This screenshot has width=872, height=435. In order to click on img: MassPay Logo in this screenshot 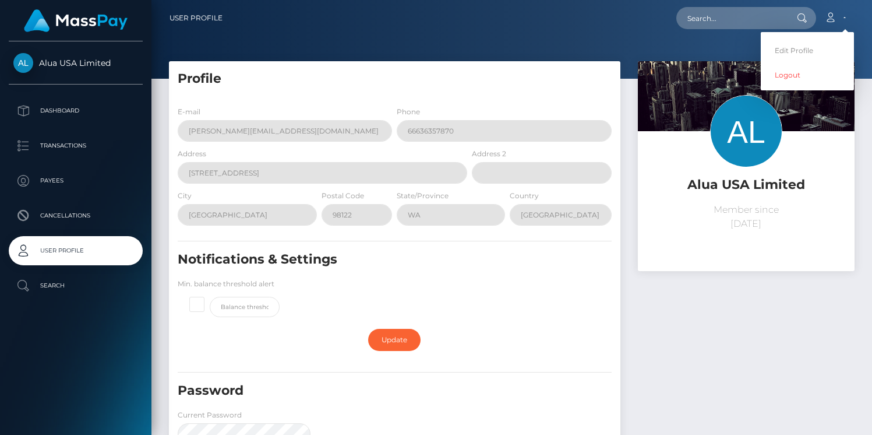, I will do `click(76, 20)`.